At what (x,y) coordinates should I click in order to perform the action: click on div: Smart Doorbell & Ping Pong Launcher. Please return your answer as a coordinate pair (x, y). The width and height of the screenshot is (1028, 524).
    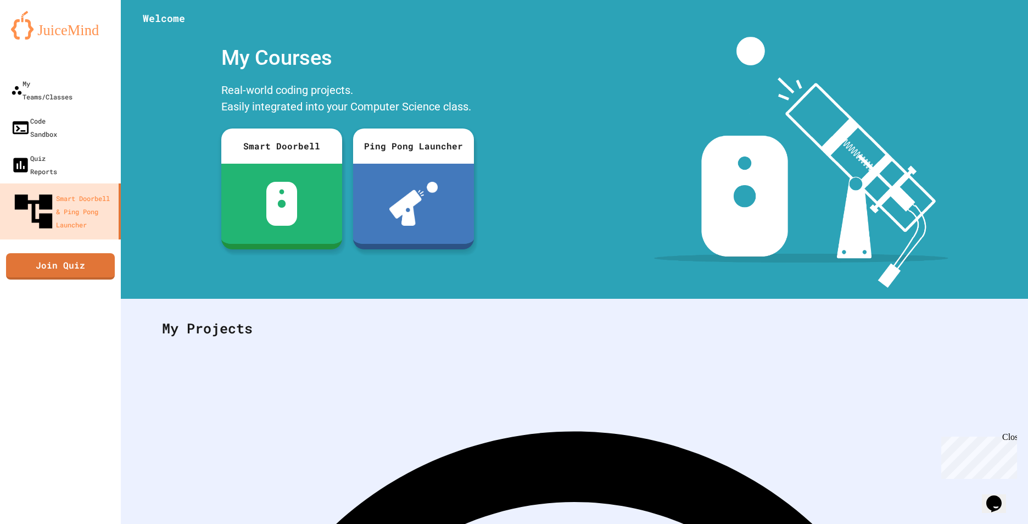
    Looking at the image, I should click on (63, 211).